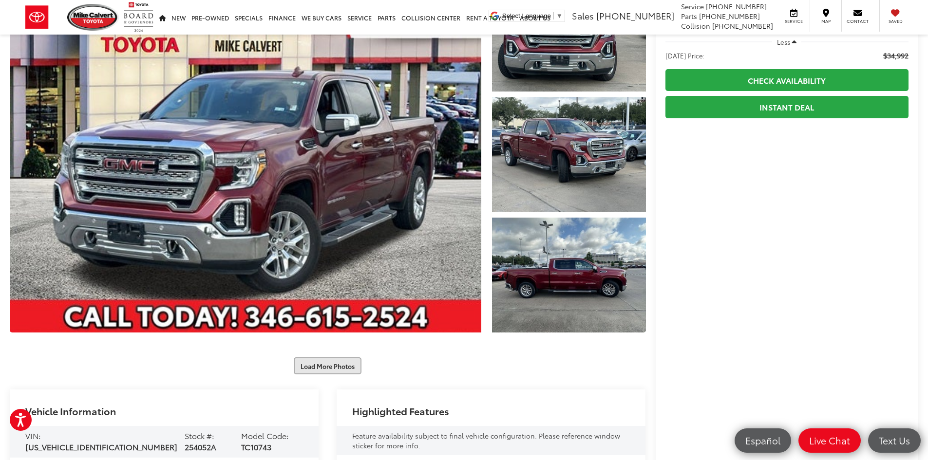 This screenshot has width=928, height=460. Describe the element at coordinates (583, 16) in the screenshot. I see `span: Sales` at that location.